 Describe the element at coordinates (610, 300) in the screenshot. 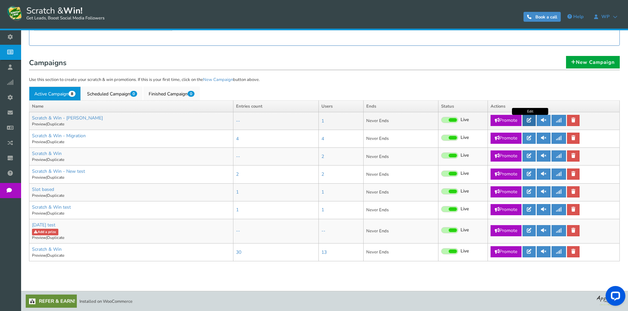

I see `img: bg_logo_foot.webp` at that location.